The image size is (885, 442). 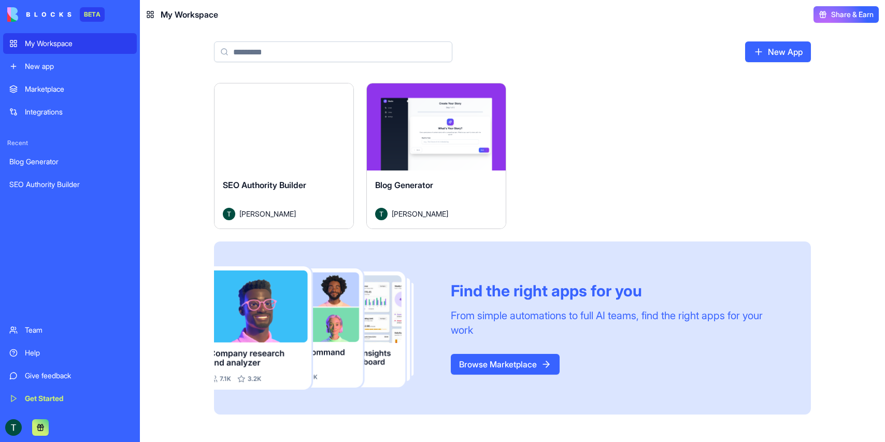 I want to click on a: Get Started, so click(x=70, y=398).